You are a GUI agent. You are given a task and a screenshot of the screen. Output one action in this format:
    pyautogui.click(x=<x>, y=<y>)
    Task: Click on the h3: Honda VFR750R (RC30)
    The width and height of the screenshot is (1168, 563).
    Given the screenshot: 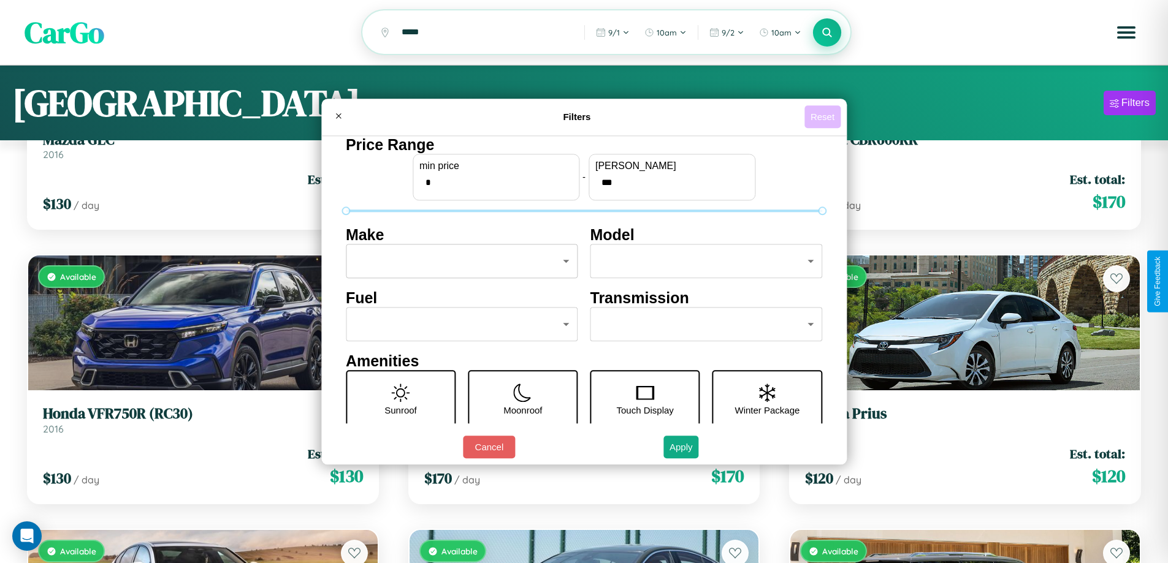 What is the action you would take?
    pyautogui.click(x=203, y=414)
    